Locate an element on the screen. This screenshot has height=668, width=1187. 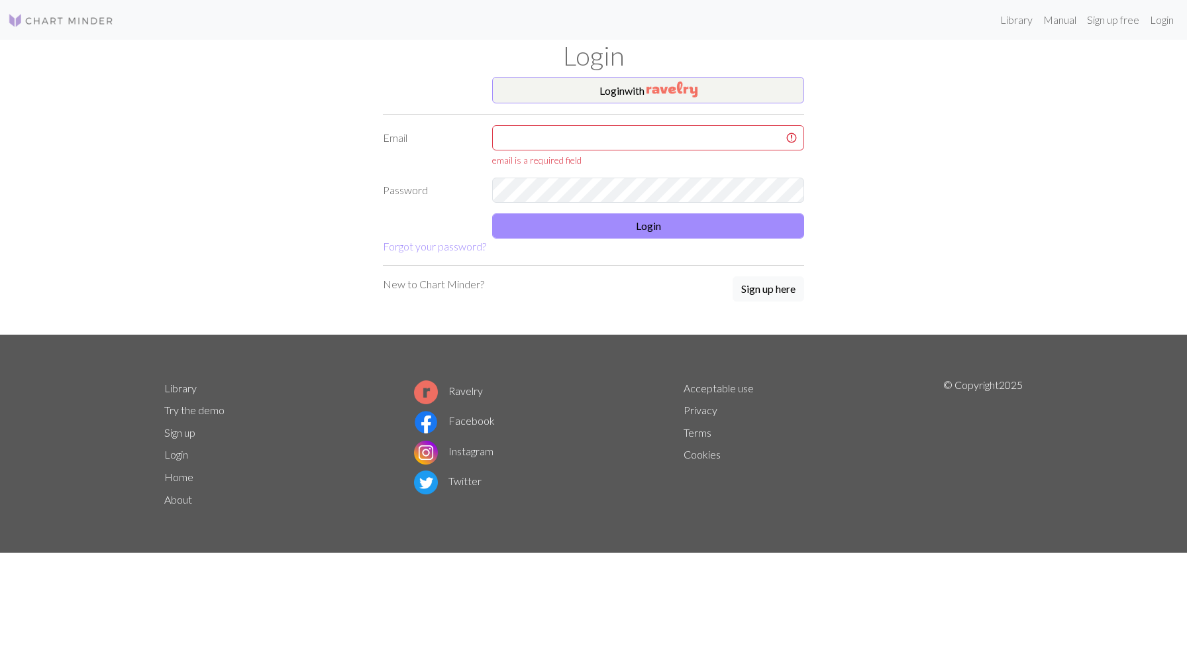
a: Terms is located at coordinates (697, 432).